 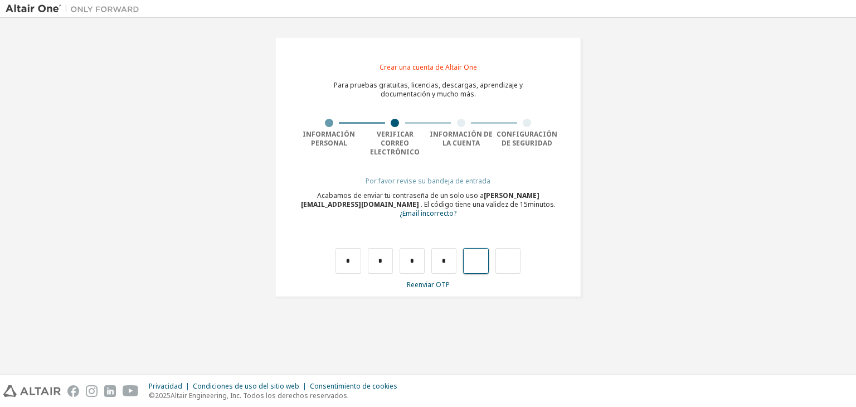 What do you see at coordinates (400, 195) in the screenshot?
I see `font: Acabamos de enviar tu contraseña de un solo uso a` at bounding box center [400, 195].